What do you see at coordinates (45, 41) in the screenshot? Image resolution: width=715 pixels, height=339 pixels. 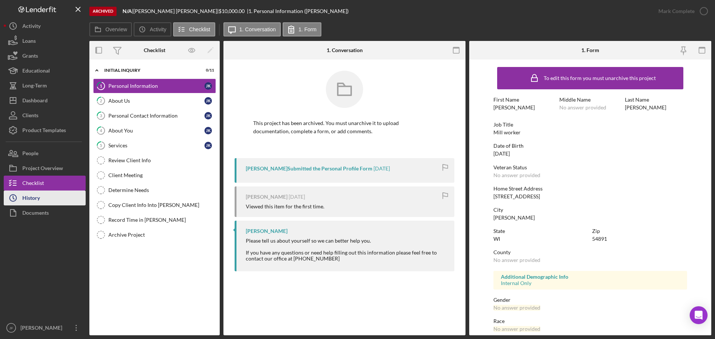 I see `button: Loans` at bounding box center [45, 41].